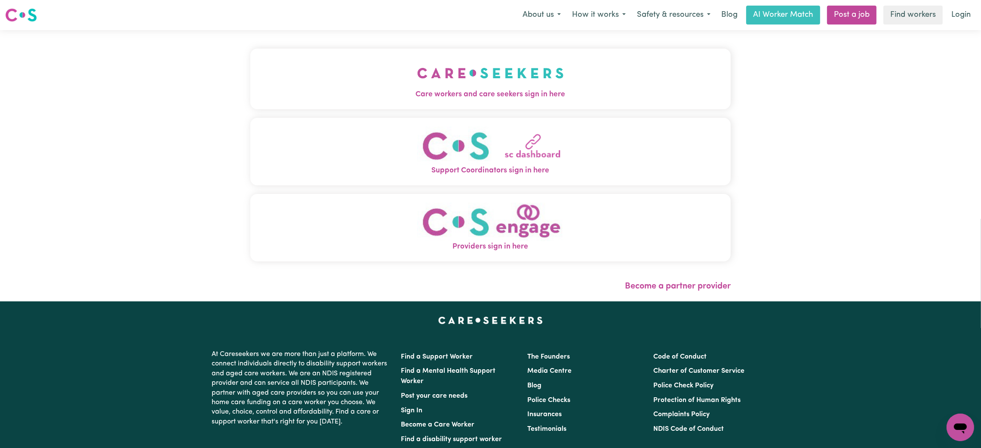 This screenshot has width=981, height=448. What do you see at coordinates (448, 376) in the screenshot?
I see `a: Find a Mental Health Support Worker` at bounding box center [448, 376].